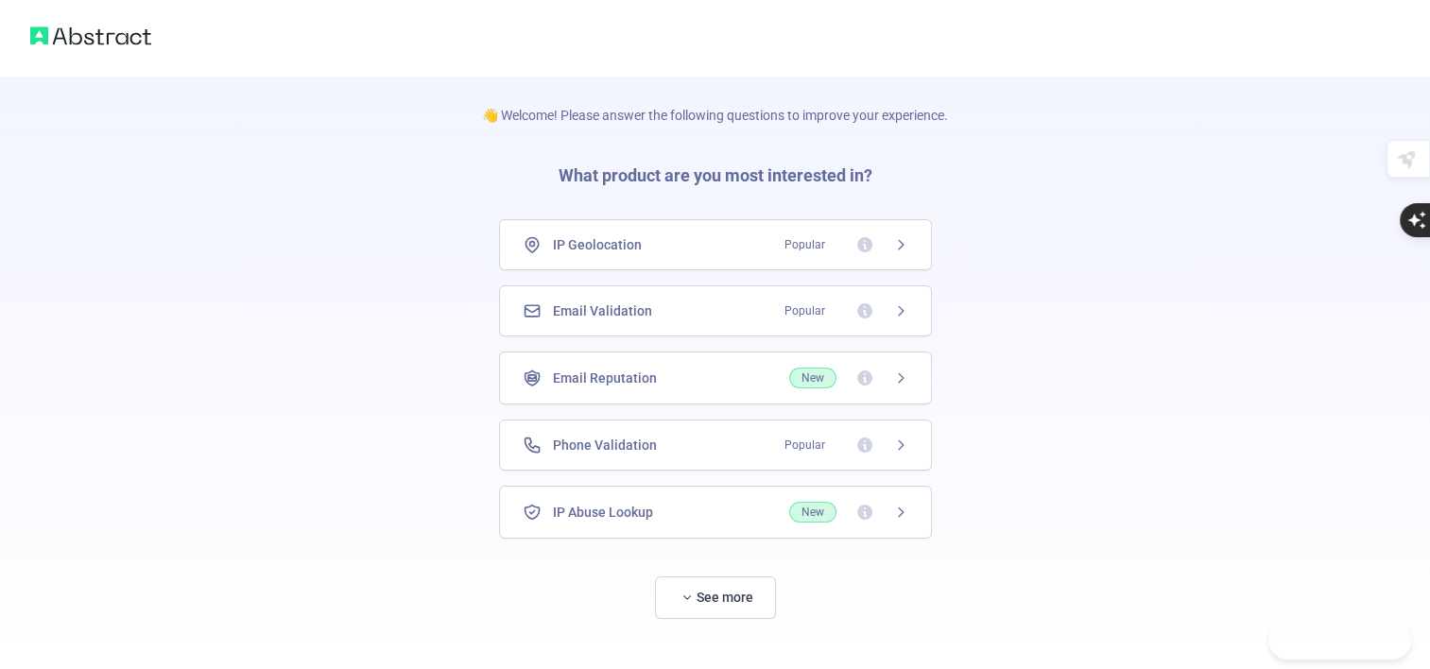 This screenshot has width=1430, height=669. I want to click on span: Phone Validation, so click(605, 445).